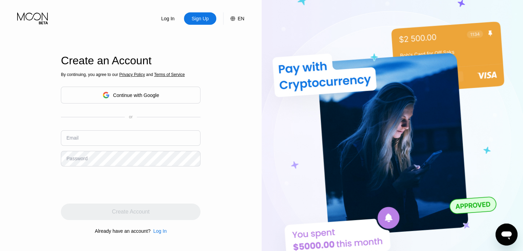 The height and width of the screenshot is (251, 523). What do you see at coordinates (169, 75) in the screenshot?
I see `span: Terms of Service` at bounding box center [169, 75].